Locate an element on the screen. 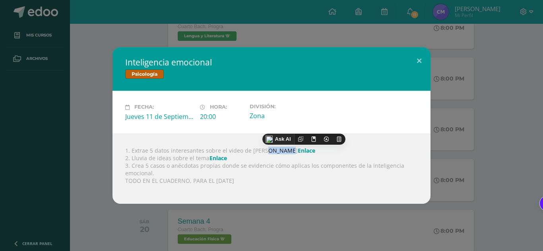 Image resolution: width=543 pixels, height=251 pixels. h2: Inteligencia emocional is located at coordinates (271, 62).